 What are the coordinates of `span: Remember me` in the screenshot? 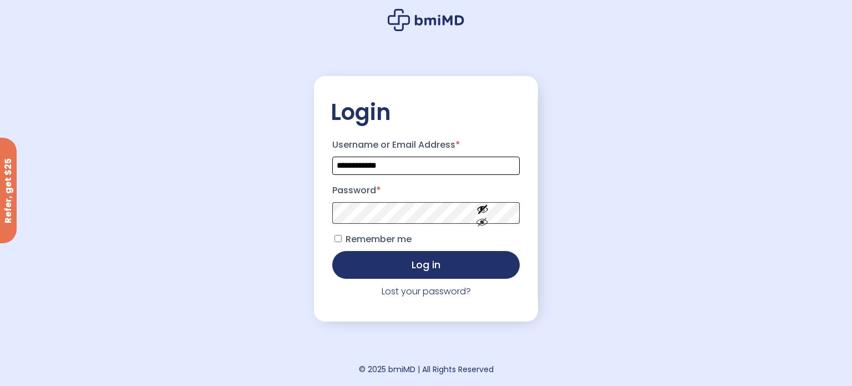 It's located at (378, 239).